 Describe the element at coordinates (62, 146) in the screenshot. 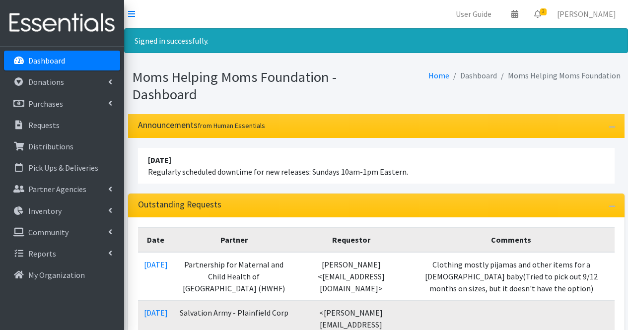

I see `a: Distributions` at that location.